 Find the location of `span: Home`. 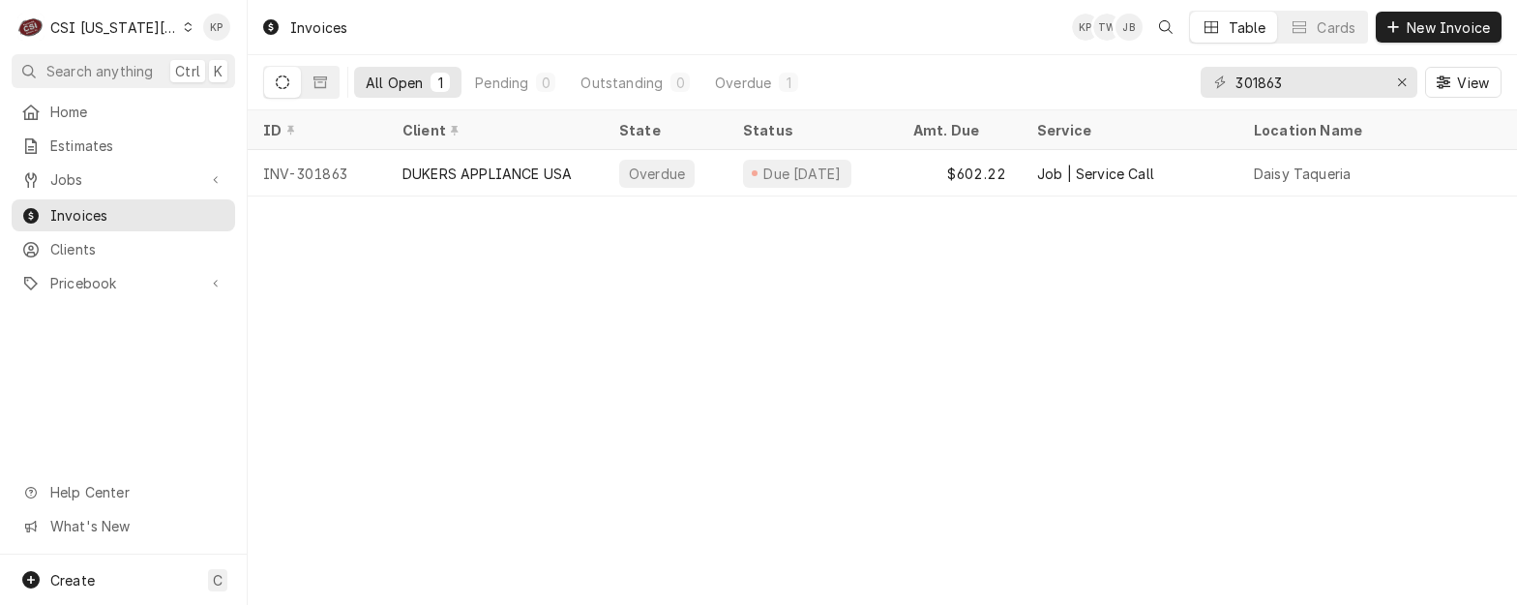

span: Home is located at coordinates (137, 111).